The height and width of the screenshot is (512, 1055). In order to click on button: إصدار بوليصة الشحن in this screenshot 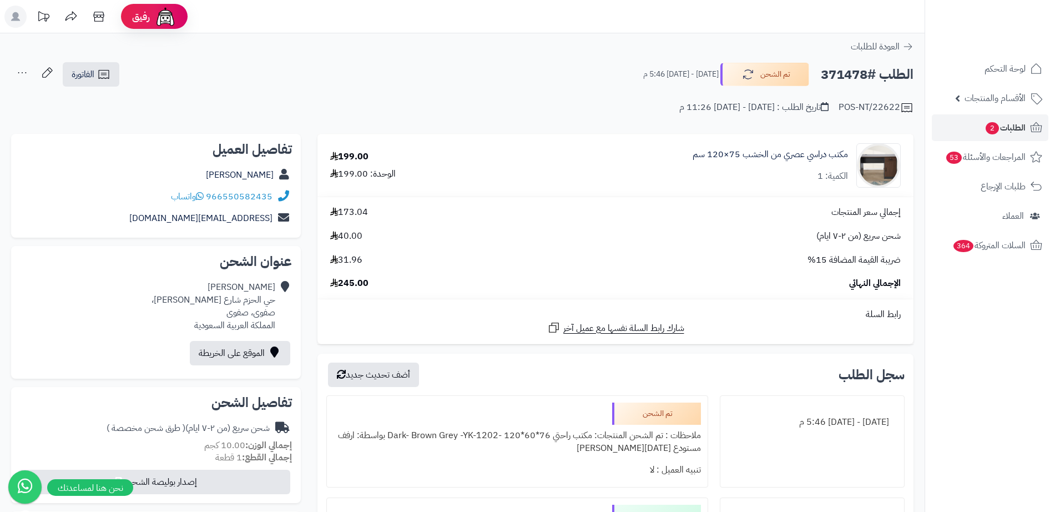, I will do `click(154, 482)`.